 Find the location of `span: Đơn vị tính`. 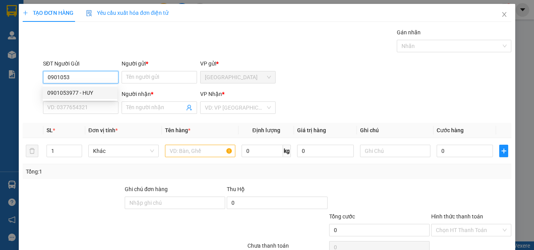

span: Đơn vị tính is located at coordinates (103, 131).